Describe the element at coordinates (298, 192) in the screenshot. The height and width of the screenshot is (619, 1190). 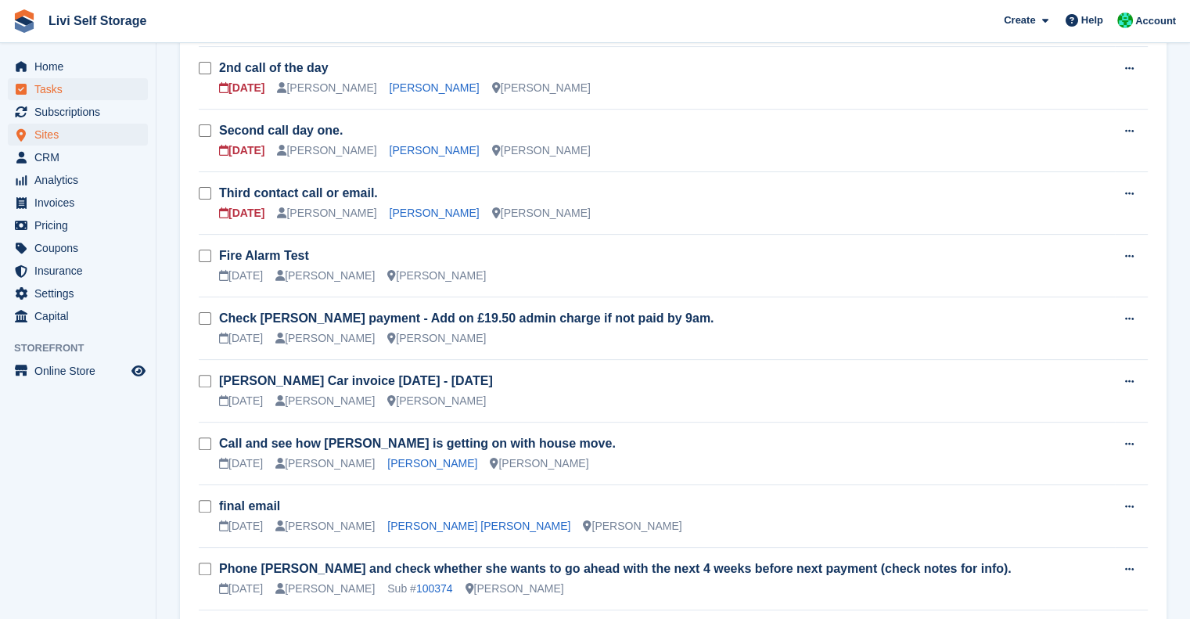
I see `a: Third contact call or email.` at that location.